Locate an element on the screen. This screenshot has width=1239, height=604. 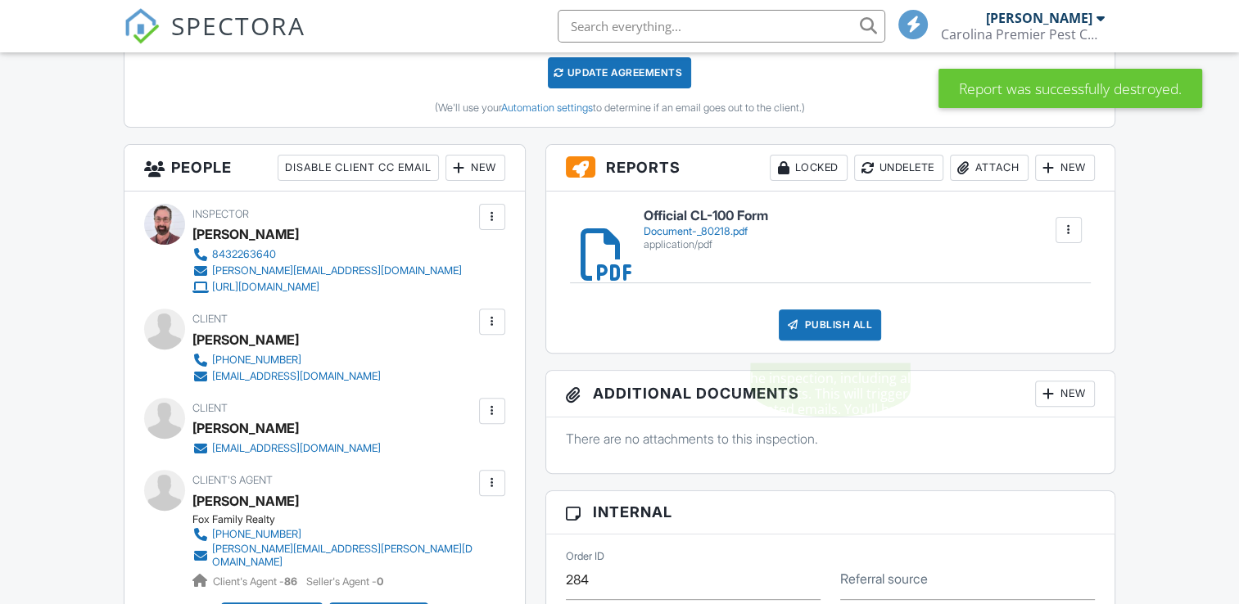
img: The Best Home Inspection Software - Spectora is located at coordinates (142, 26).